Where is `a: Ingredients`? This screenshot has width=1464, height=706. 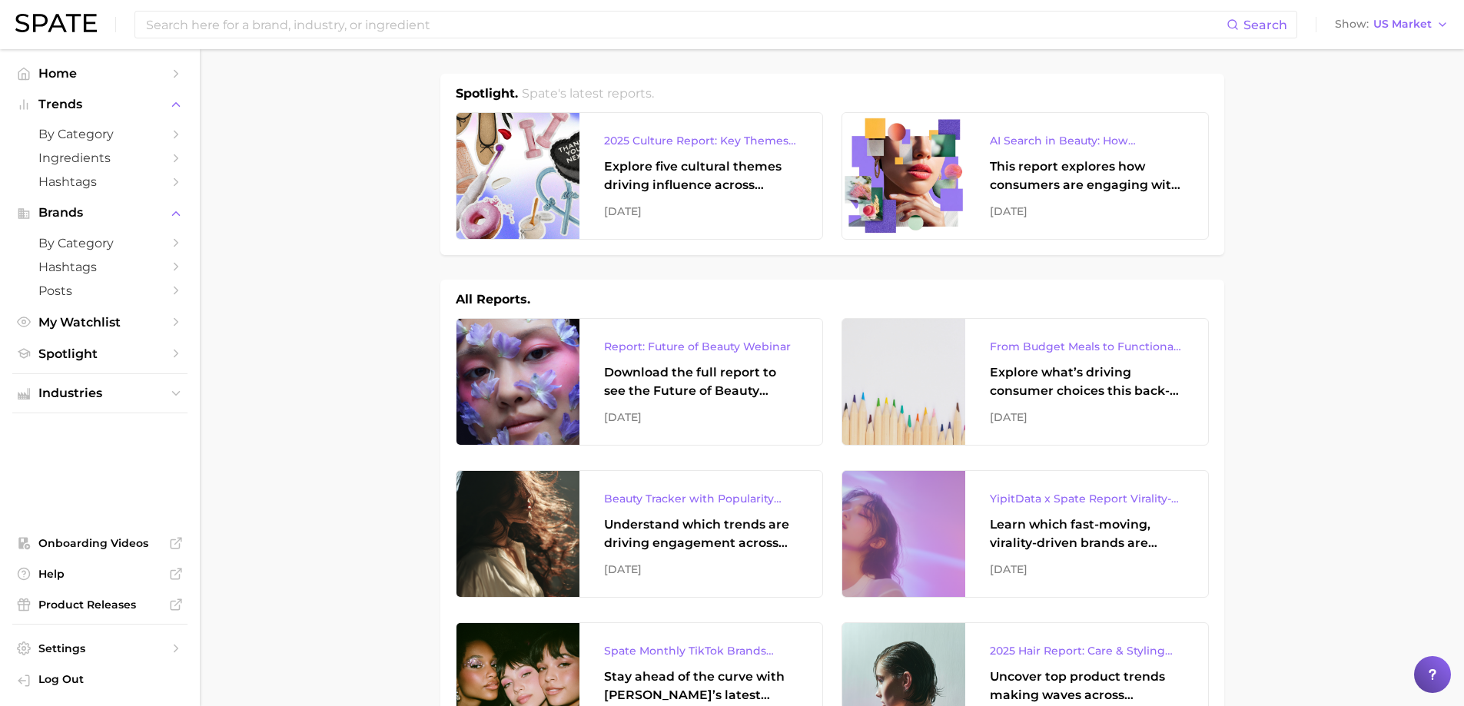 a: Ingredients is located at coordinates (100, 158).